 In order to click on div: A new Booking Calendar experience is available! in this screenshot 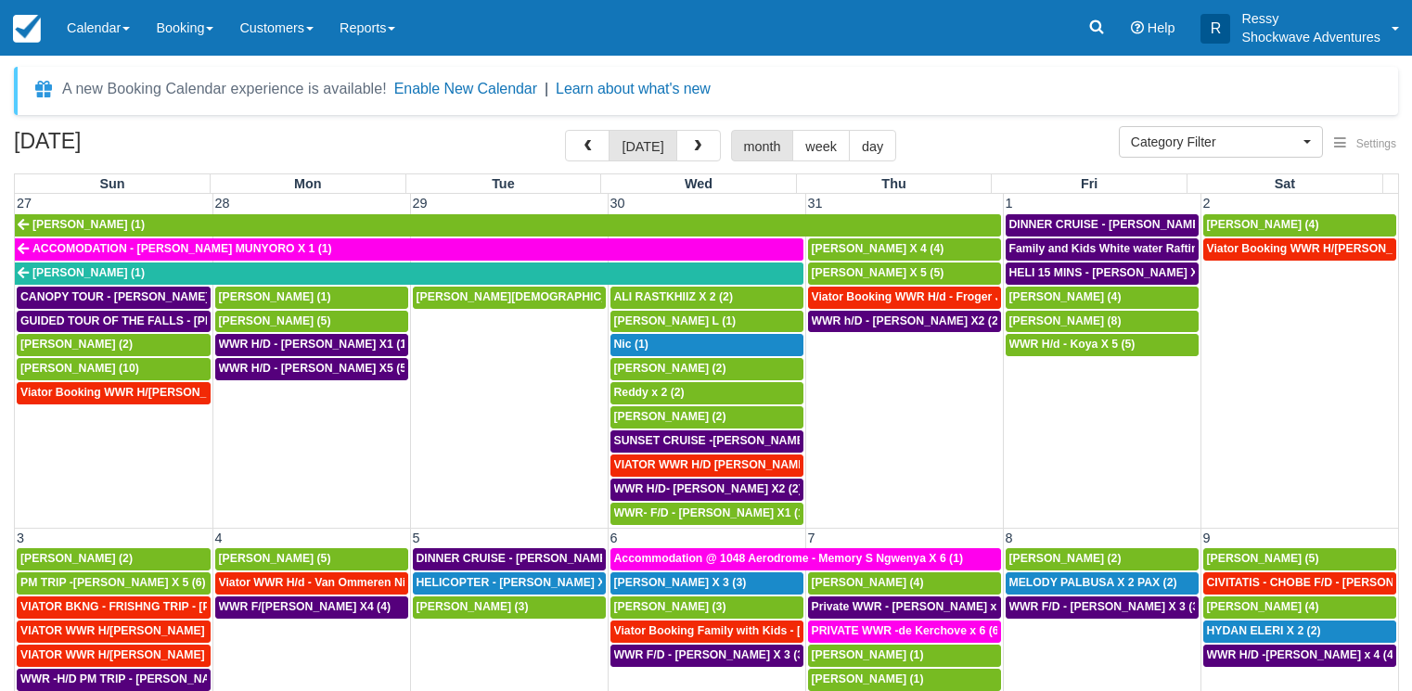, I will do `click(225, 89)`.